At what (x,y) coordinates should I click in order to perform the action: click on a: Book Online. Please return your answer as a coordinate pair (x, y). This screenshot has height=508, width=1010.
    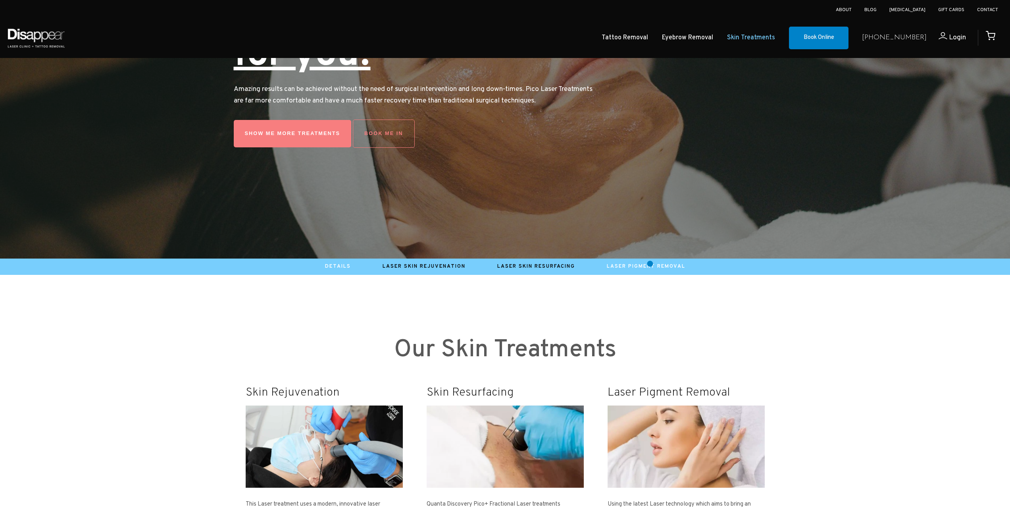
    Looking at the image, I should click on (819, 38).